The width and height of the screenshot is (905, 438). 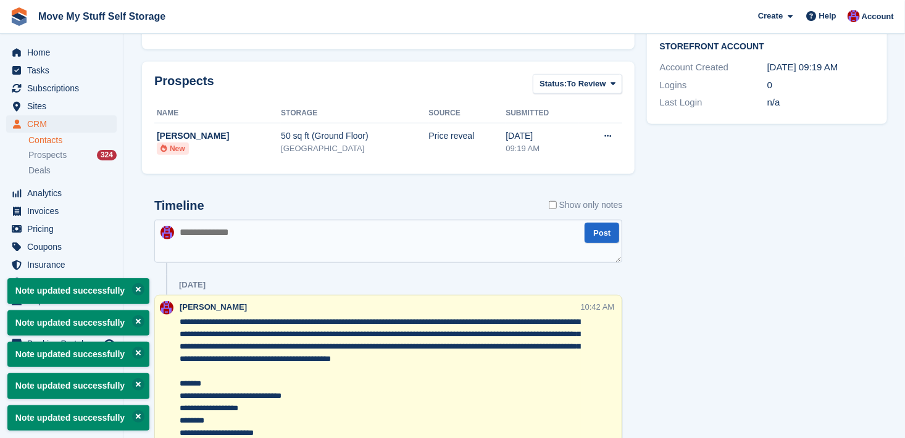 I want to click on div: 09:19 AM, so click(x=542, y=149).